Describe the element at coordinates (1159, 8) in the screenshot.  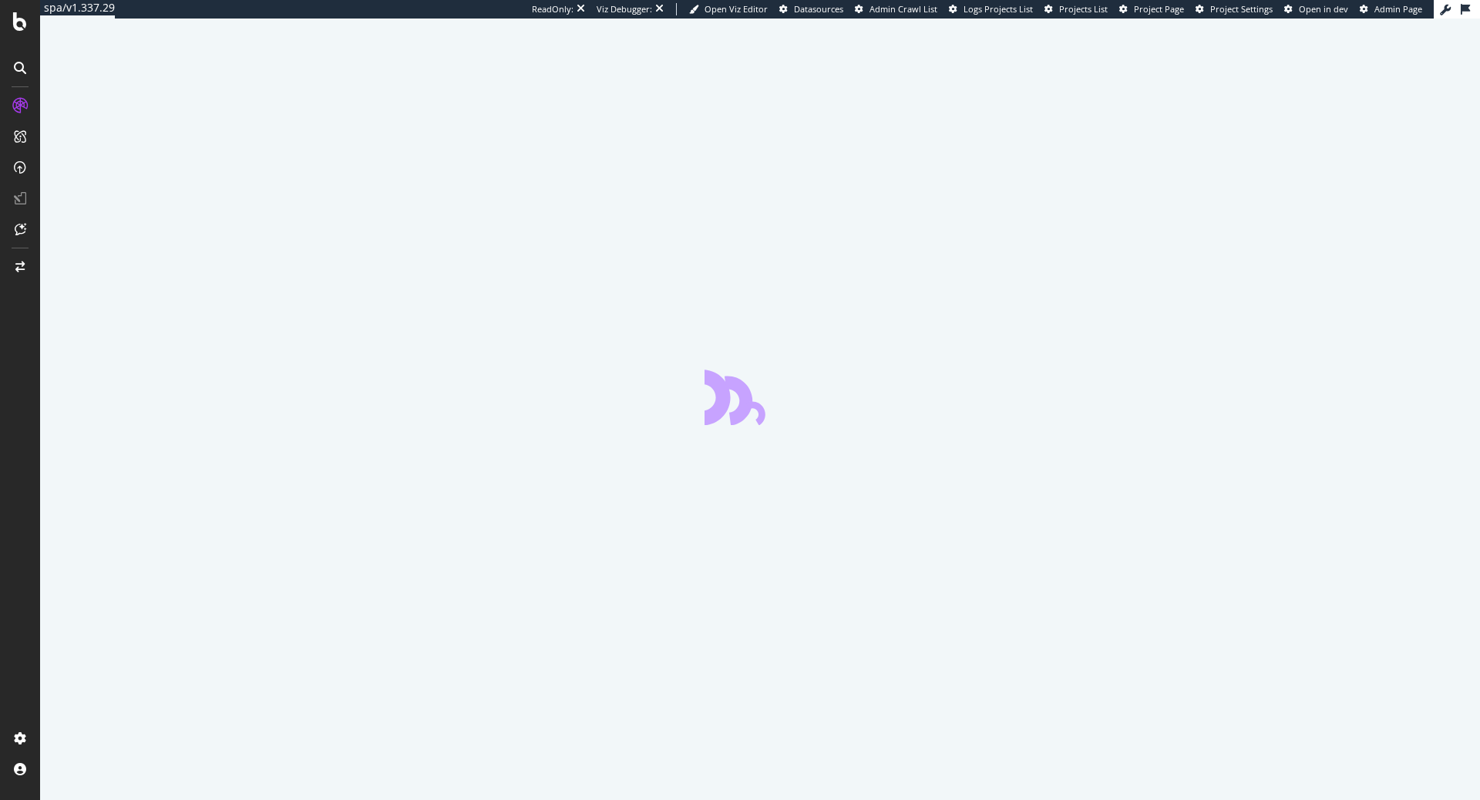
I see `span: Project Page` at that location.